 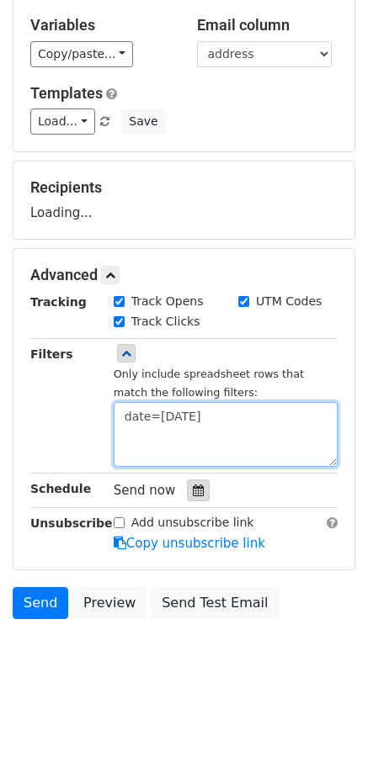 I want to click on div: 聊天小组件, so click(x=326, y=722).